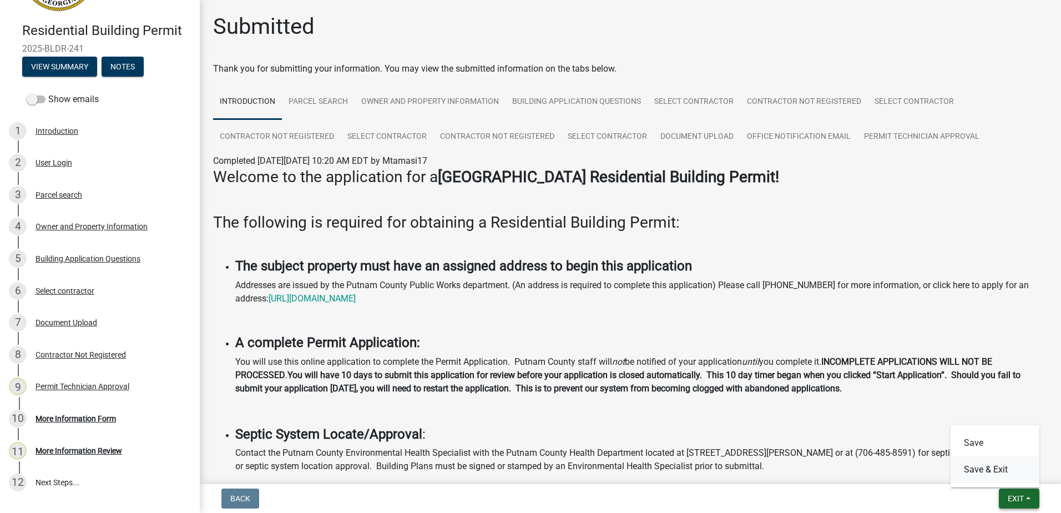 This screenshot has height=513, width=1061. Describe the element at coordinates (1016, 498) in the screenshot. I see `span: Exit` at that location.